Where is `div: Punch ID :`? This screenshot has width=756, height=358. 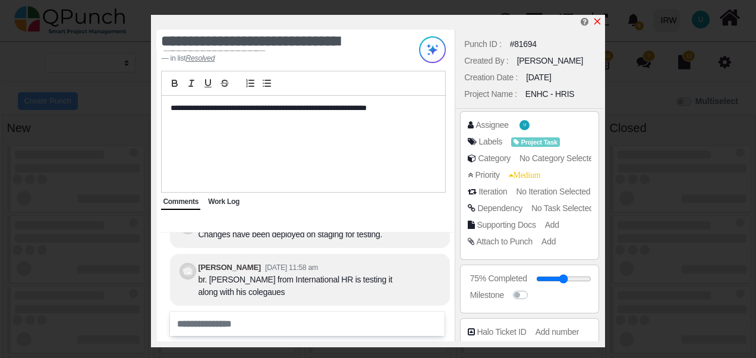 div: Punch ID : is located at coordinates (483, 44).